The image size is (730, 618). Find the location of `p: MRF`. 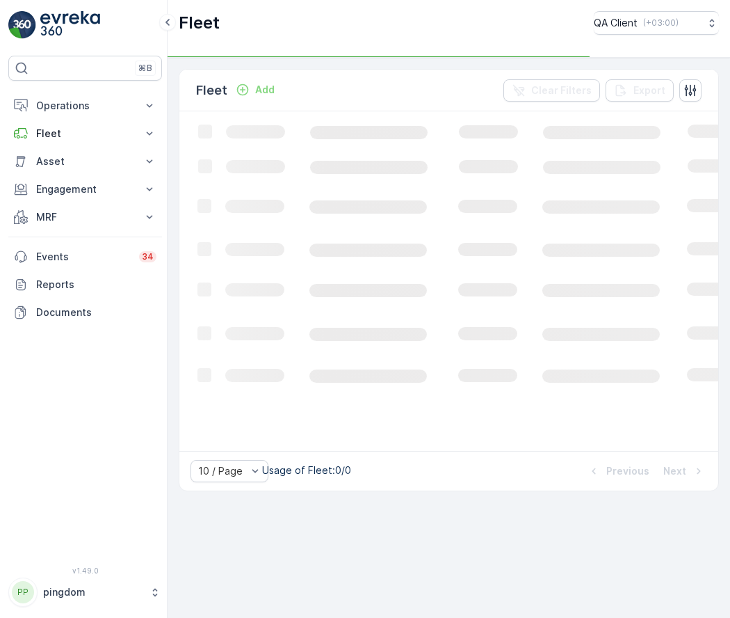

p: MRF is located at coordinates (85, 217).